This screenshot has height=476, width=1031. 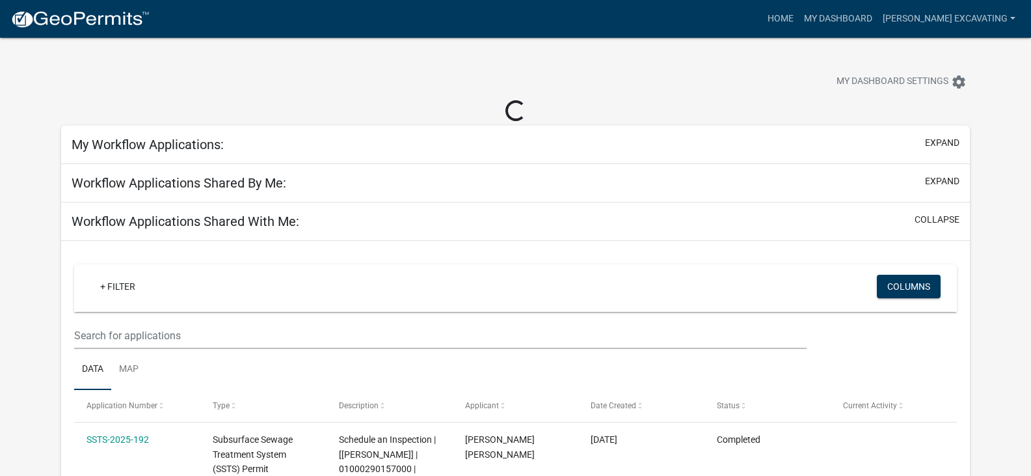 I want to click on button: My Dashboard Settingssettings, so click(x=902, y=81).